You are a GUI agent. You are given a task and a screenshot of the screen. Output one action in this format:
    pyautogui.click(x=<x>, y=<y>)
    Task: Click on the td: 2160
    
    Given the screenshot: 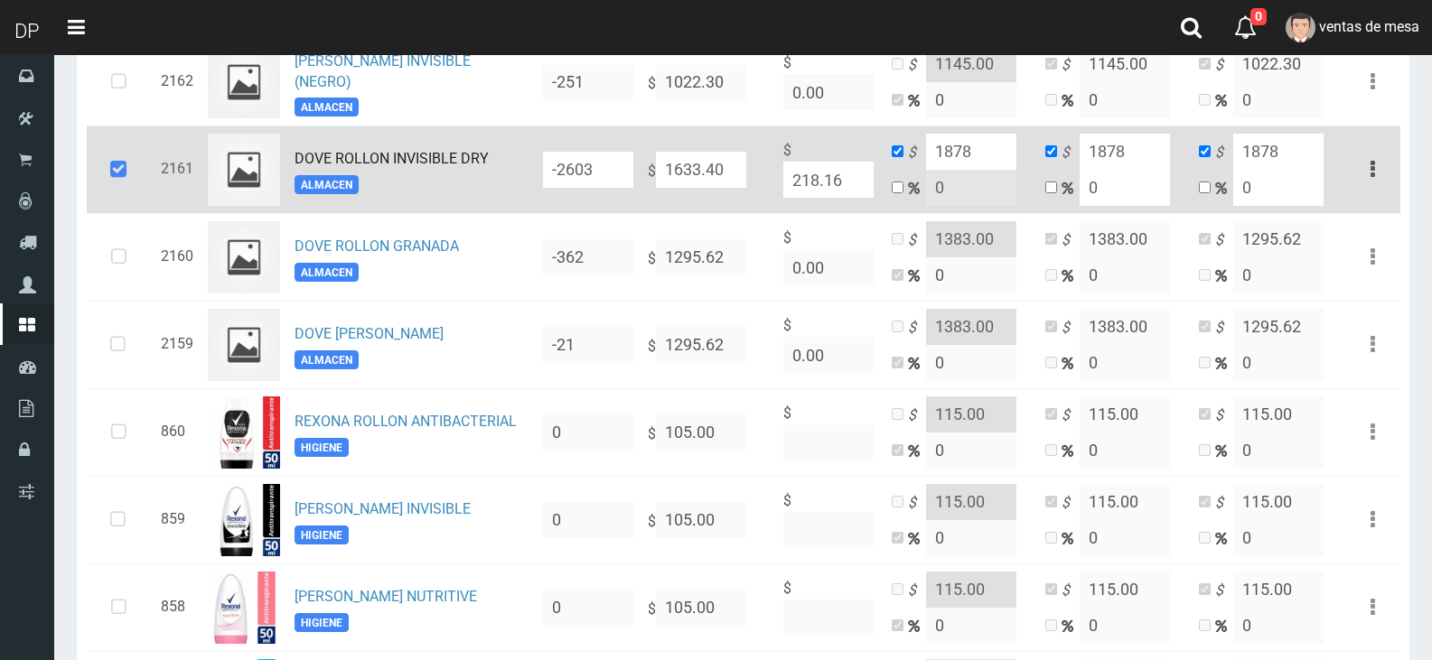 What is the action you would take?
    pyautogui.click(x=177, y=257)
    